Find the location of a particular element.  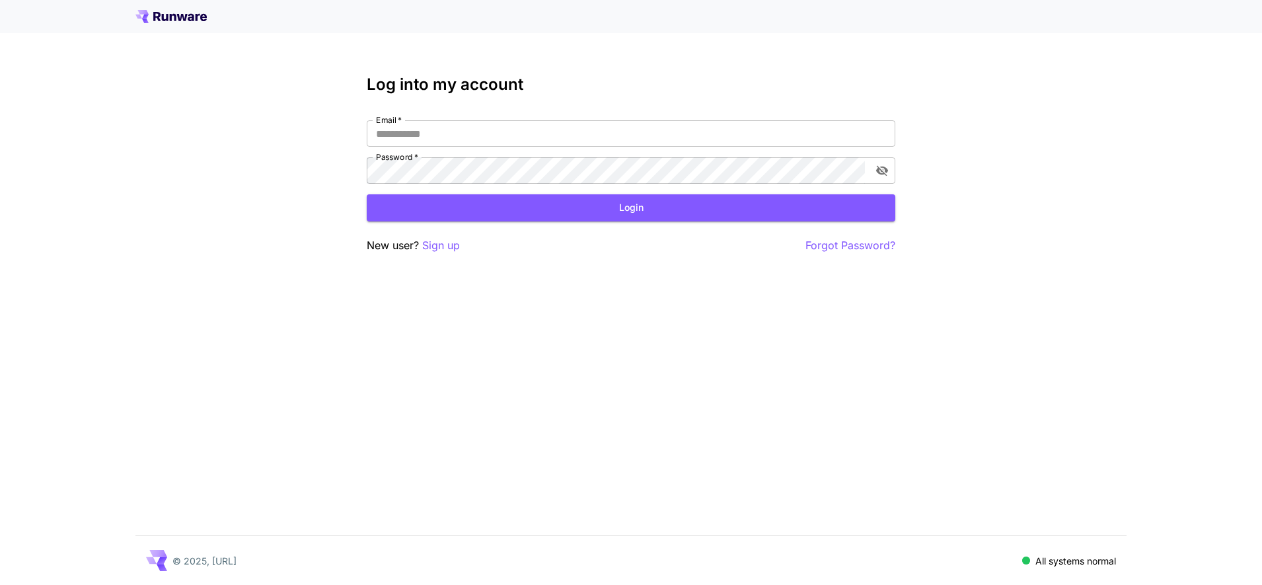

label: Email is located at coordinates (389, 120).